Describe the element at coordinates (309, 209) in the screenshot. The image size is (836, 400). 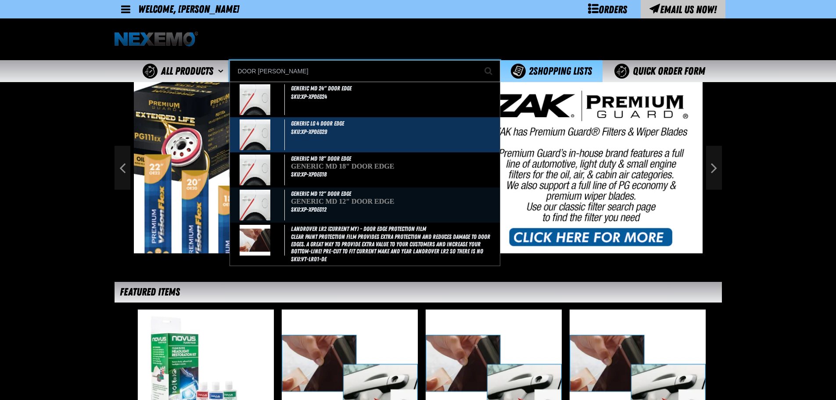
I see `span: SKU:XP-XPDEG12` at that location.